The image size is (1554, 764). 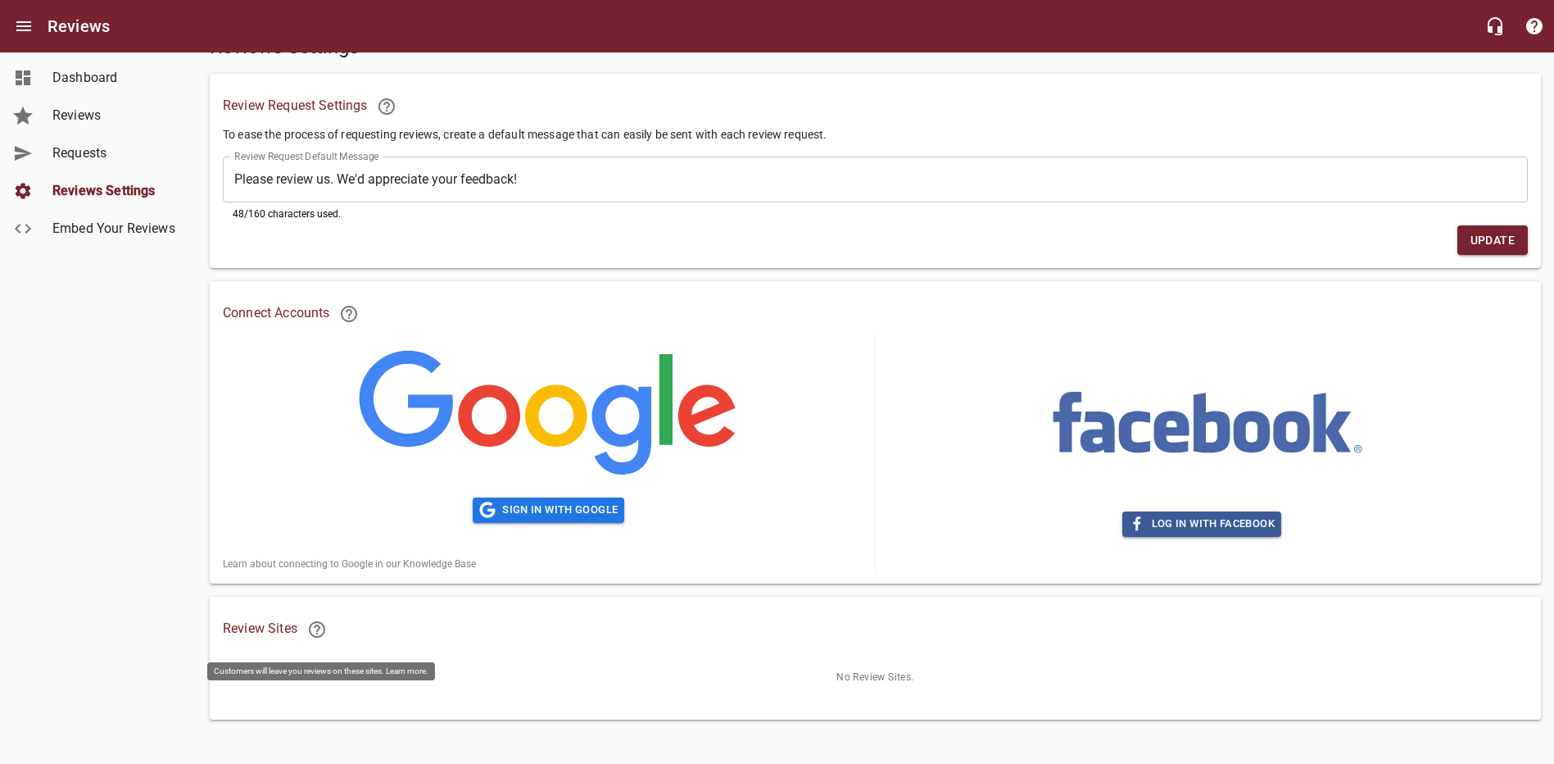 I want to click on h6: Review Sites, so click(x=875, y=629).